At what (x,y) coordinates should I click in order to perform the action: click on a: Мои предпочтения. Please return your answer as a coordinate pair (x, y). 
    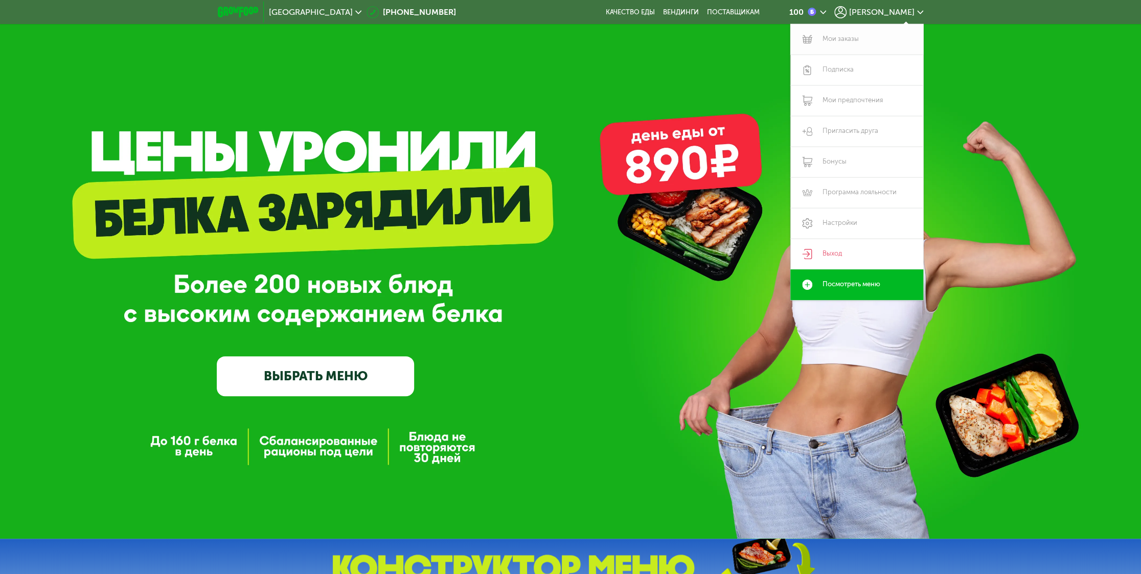
    Looking at the image, I should click on (857, 101).